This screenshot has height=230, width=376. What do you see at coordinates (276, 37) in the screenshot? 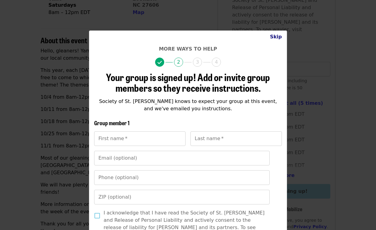
I see `button: Close` at bounding box center [276, 37].